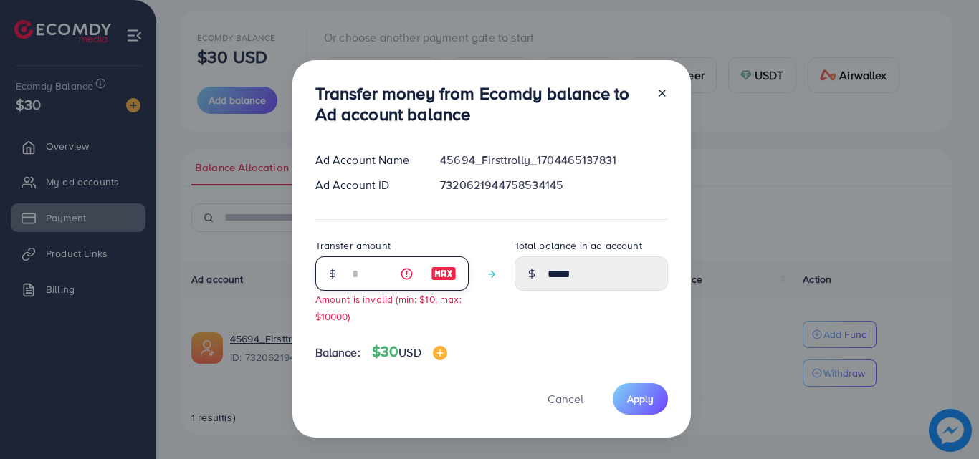  Describe the element at coordinates (388, 307) in the screenshot. I see `small: Amount is invalid (min: $10, max: $10000)` at that location.